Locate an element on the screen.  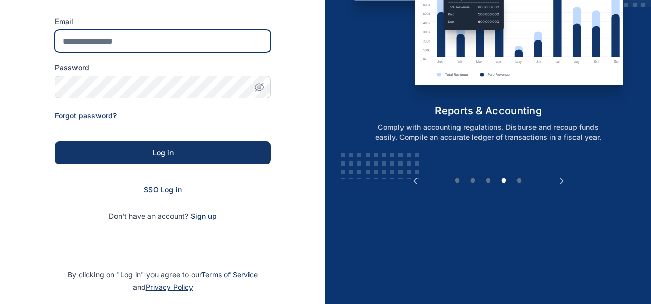
button: 5 is located at coordinates (519, 181).